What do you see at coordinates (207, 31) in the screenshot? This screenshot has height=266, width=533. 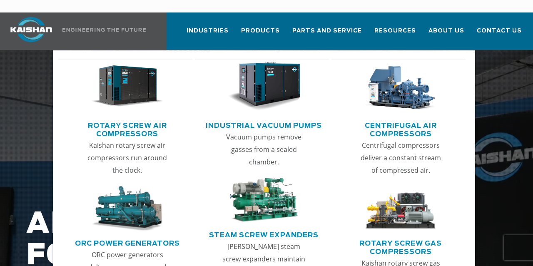 I see `span: Industries` at bounding box center [207, 31].